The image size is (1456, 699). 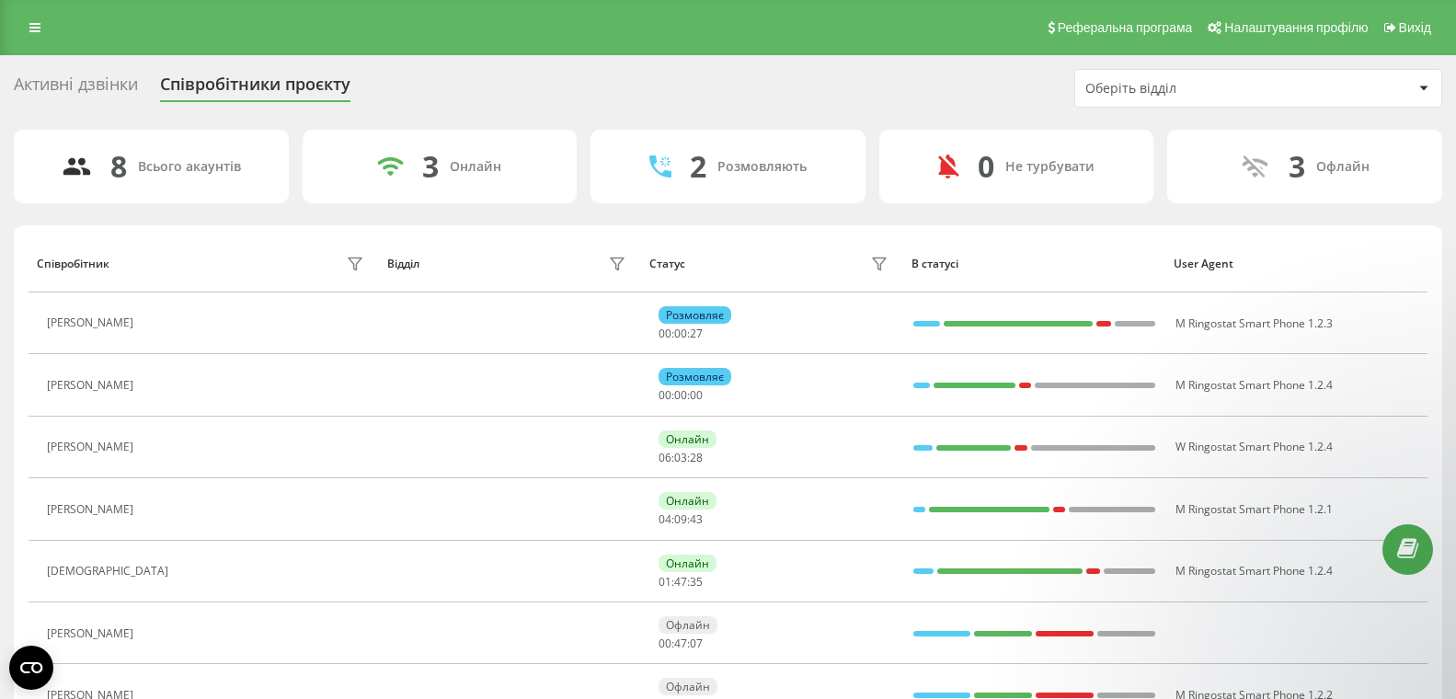 I want to click on span: 04, so click(x=665, y=519).